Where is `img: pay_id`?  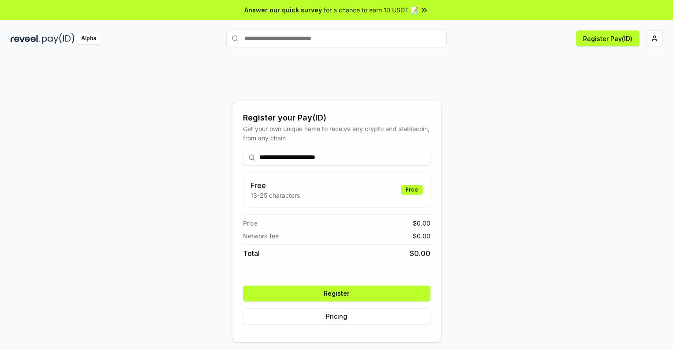
img: pay_id is located at coordinates (58, 38).